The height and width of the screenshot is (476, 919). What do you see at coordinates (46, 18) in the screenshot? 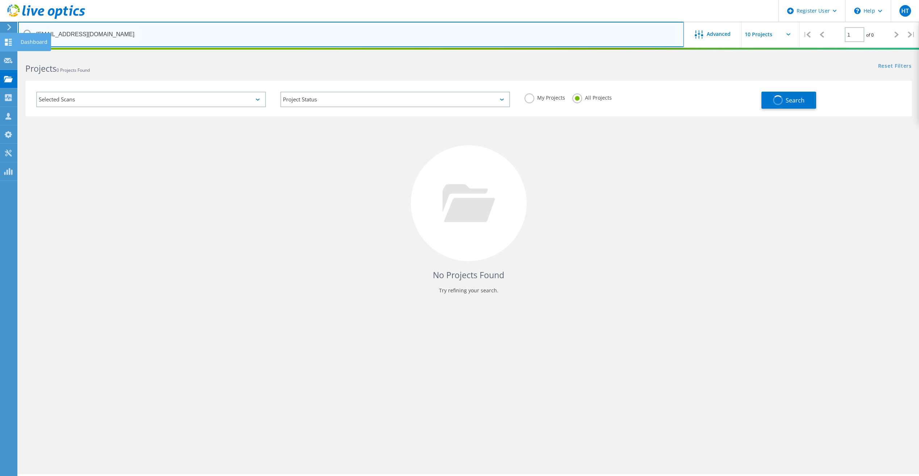
I see `a: Live Optics Dashboard` at bounding box center [46, 18].